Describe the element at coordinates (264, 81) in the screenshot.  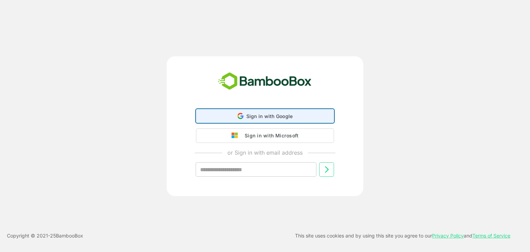
I see `img: bamboobox` at that location.